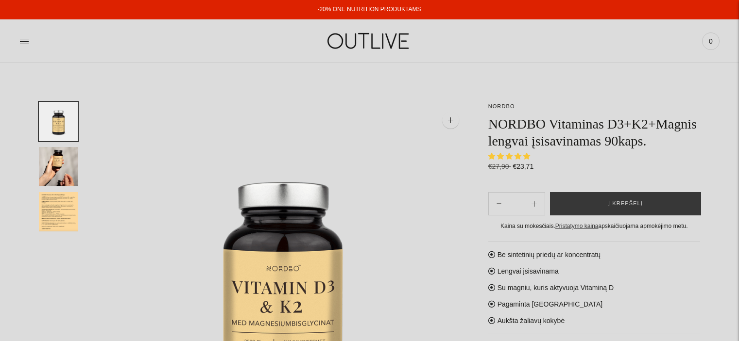  I want to click on div: Kaina su mokesčiais. apskaičiuojama apmokėjimo metu., so click(594, 226).